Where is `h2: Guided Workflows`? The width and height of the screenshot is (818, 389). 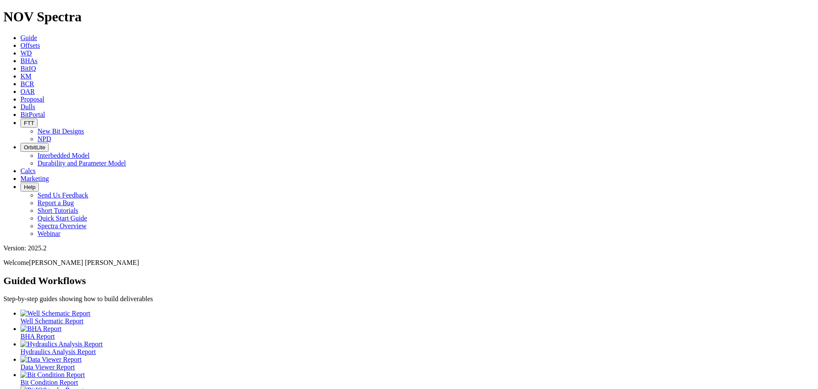 h2: Guided Workflows is located at coordinates (409, 280).